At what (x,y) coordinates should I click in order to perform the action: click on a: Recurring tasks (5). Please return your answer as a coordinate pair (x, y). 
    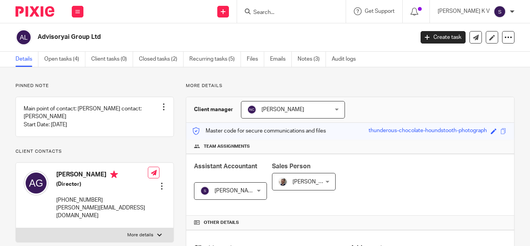
    Looking at the image, I should click on (215, 59).